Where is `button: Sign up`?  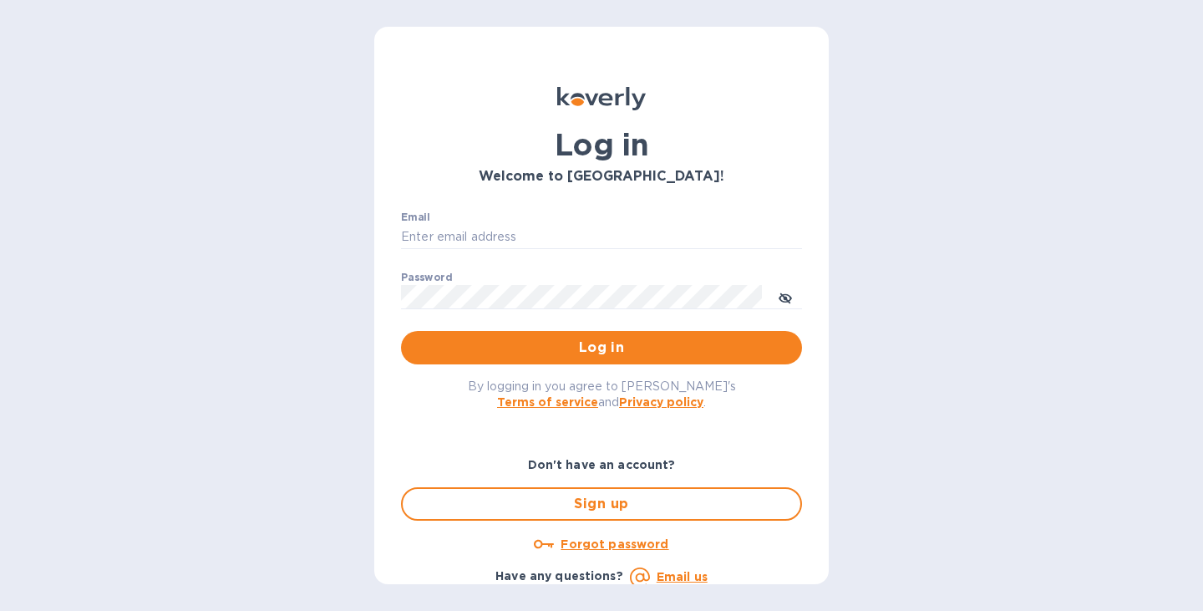
button: Sign up is located at coordinates (602, 504).